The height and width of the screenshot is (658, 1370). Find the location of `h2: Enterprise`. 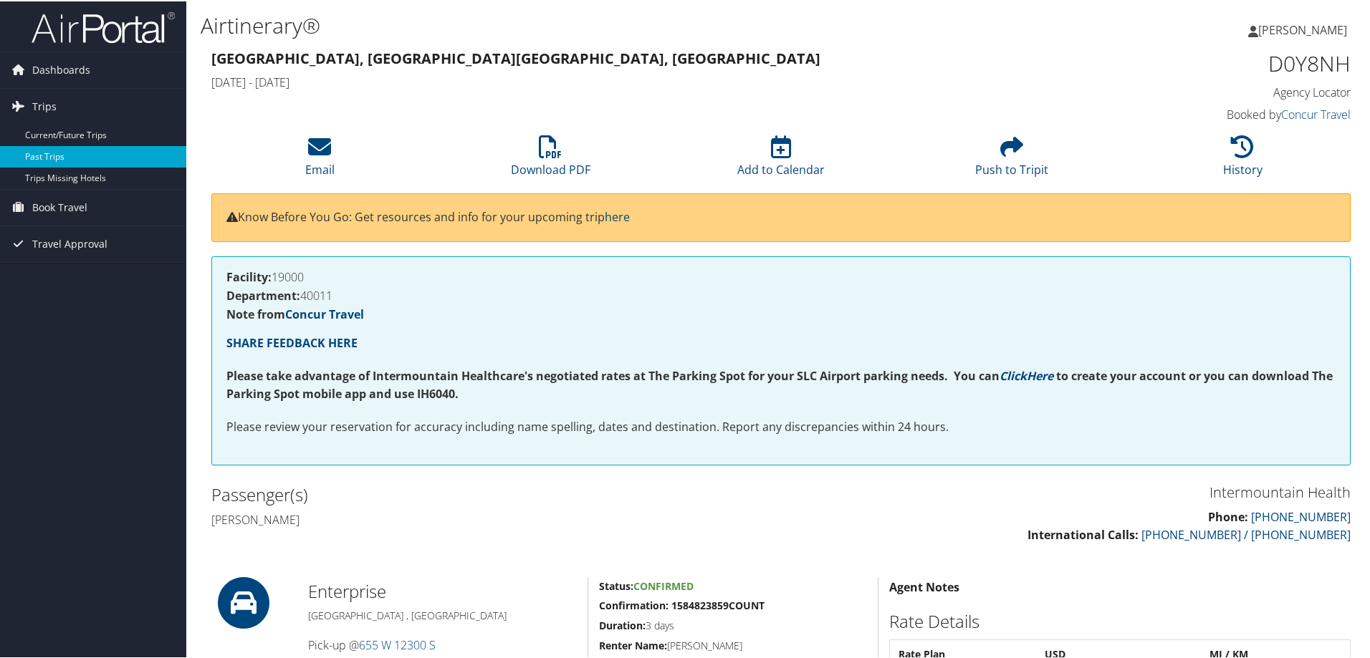

h2: Enterprise is located at coordinates (442, 590).